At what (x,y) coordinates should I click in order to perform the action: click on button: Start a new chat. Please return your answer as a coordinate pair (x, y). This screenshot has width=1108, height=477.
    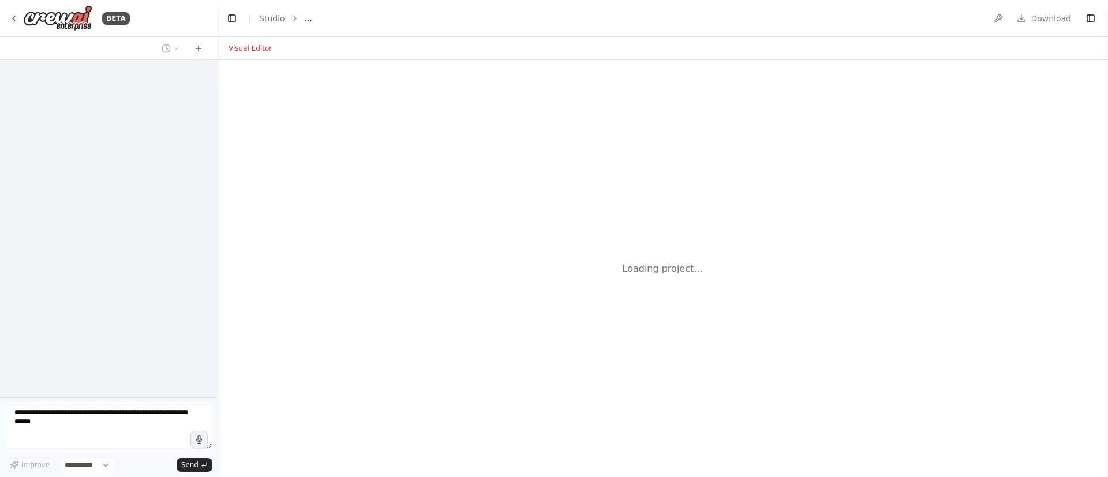
    Looking at the image, I should click on (199, 48).